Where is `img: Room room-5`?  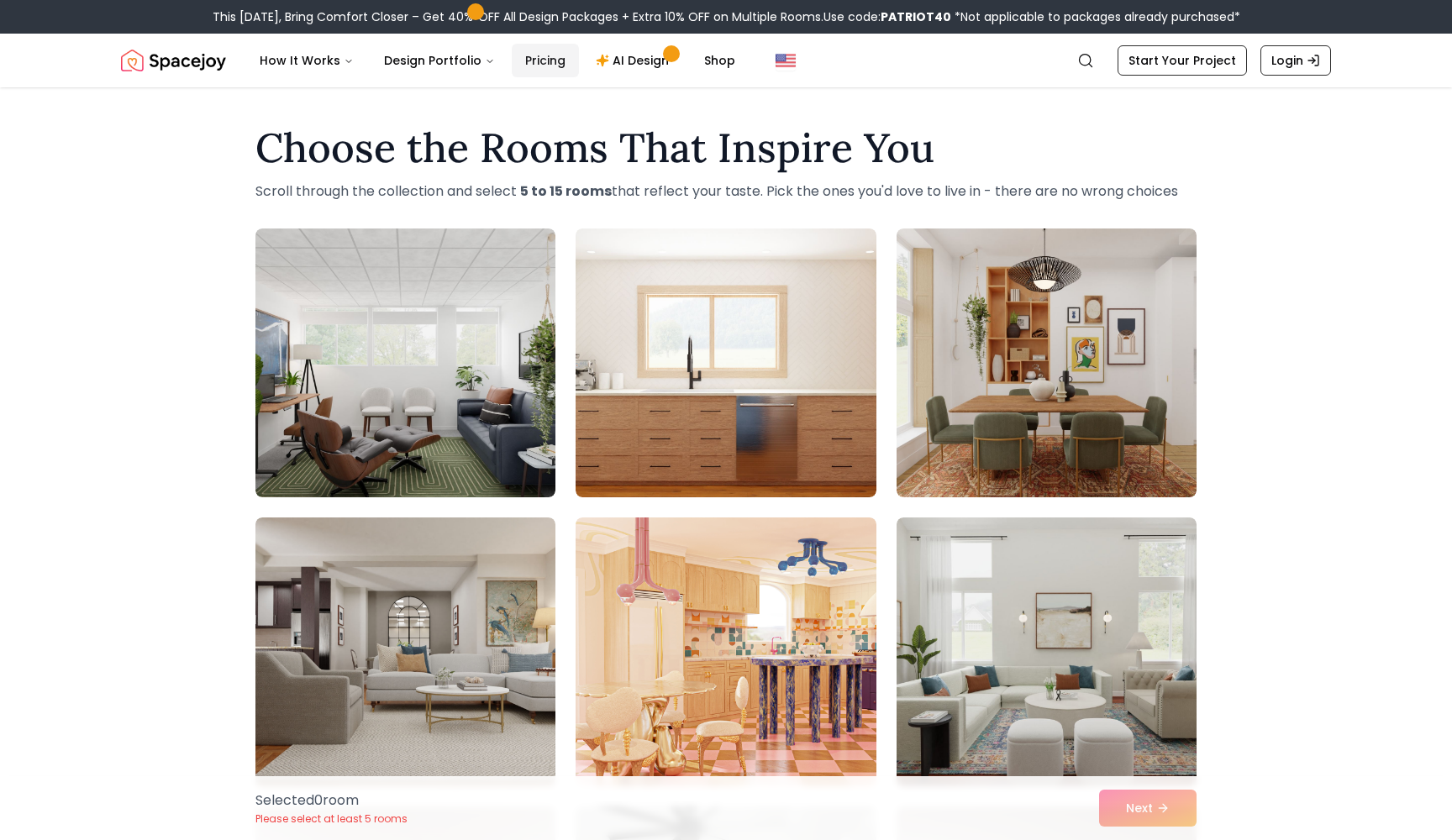
img: Room room-5 is located at coordinates (726, 652).